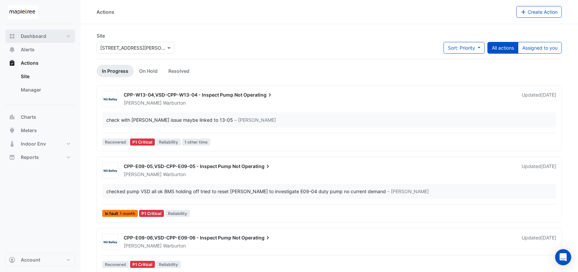 The width and height of the screenshot is (578, 272). What do you see at coordinates (12, 117) in the screenshot?
I see `app-icon: Charts` at bounding box center [12, 117].